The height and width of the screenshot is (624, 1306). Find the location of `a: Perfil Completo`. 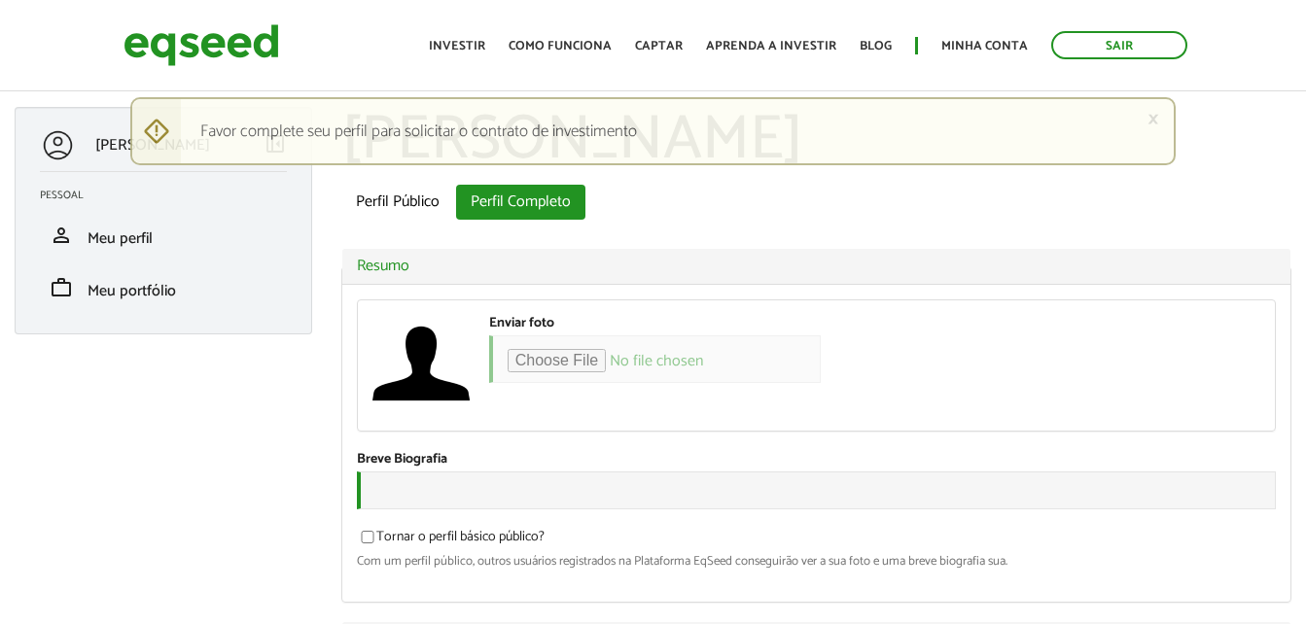

a: Perfil Completo is located at coordinates (520, 202).